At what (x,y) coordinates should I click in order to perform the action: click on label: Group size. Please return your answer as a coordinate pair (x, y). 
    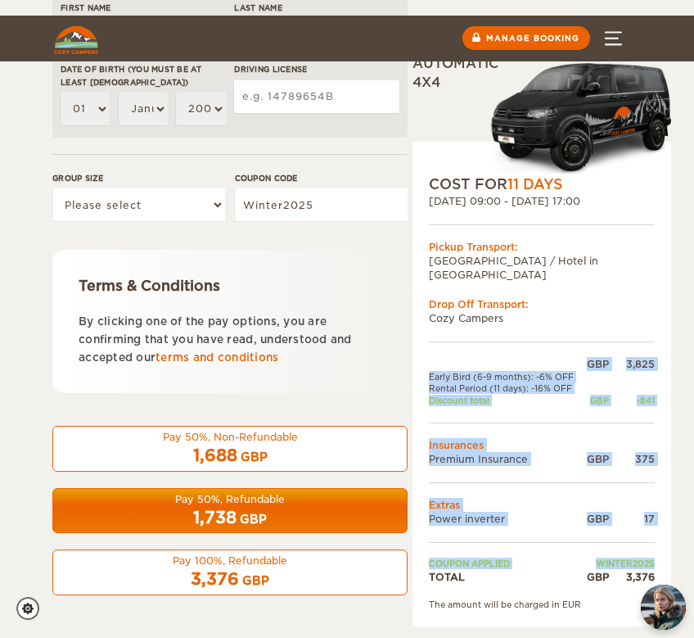
    Looking at the image, I should click on (138, 178).